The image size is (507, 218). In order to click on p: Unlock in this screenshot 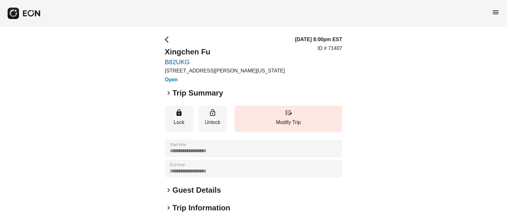, I will do `click(213, 123)`.